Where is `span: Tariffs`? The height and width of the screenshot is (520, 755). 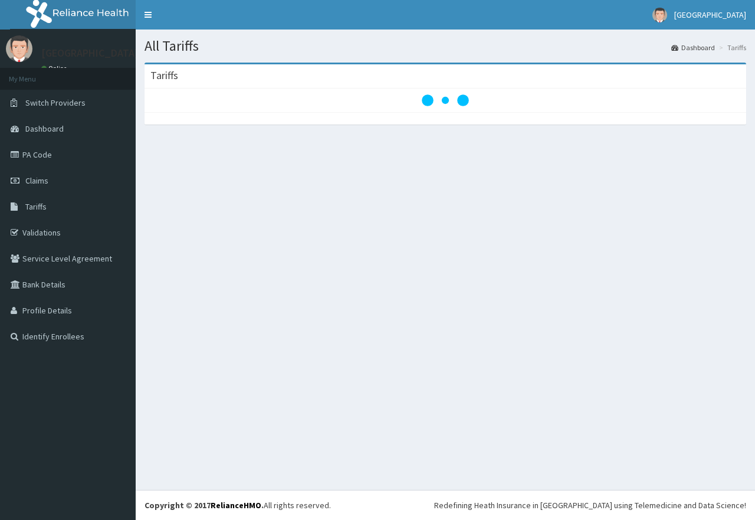 span: Tariffs is located at coordinates (36, 206).